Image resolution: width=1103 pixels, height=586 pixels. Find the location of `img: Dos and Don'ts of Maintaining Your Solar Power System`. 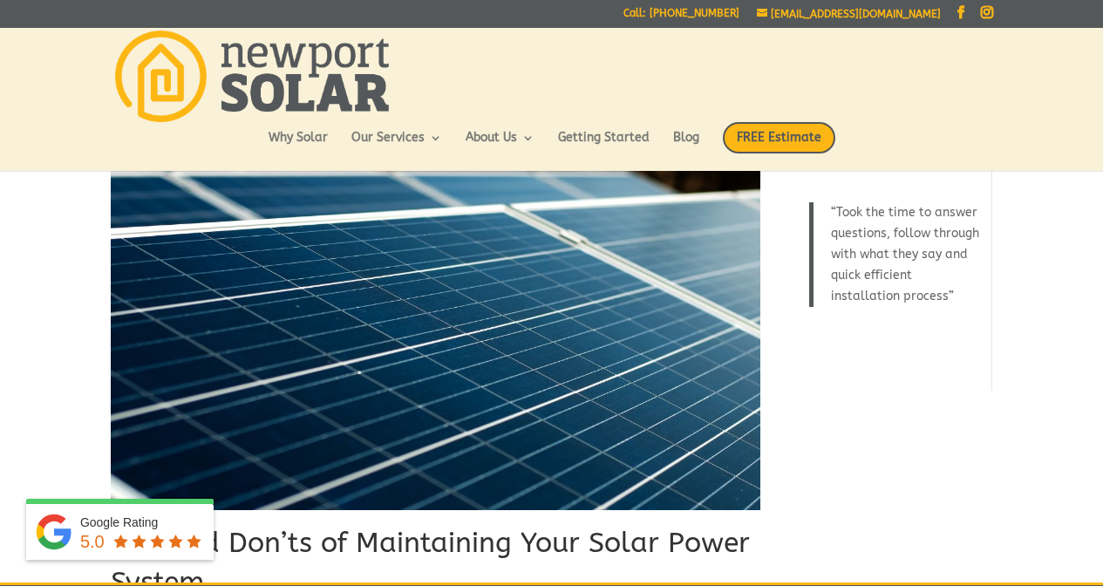

img: Dos and Don'ts of Maintaining Your Solar Power System is located at coordinates (435, 340).